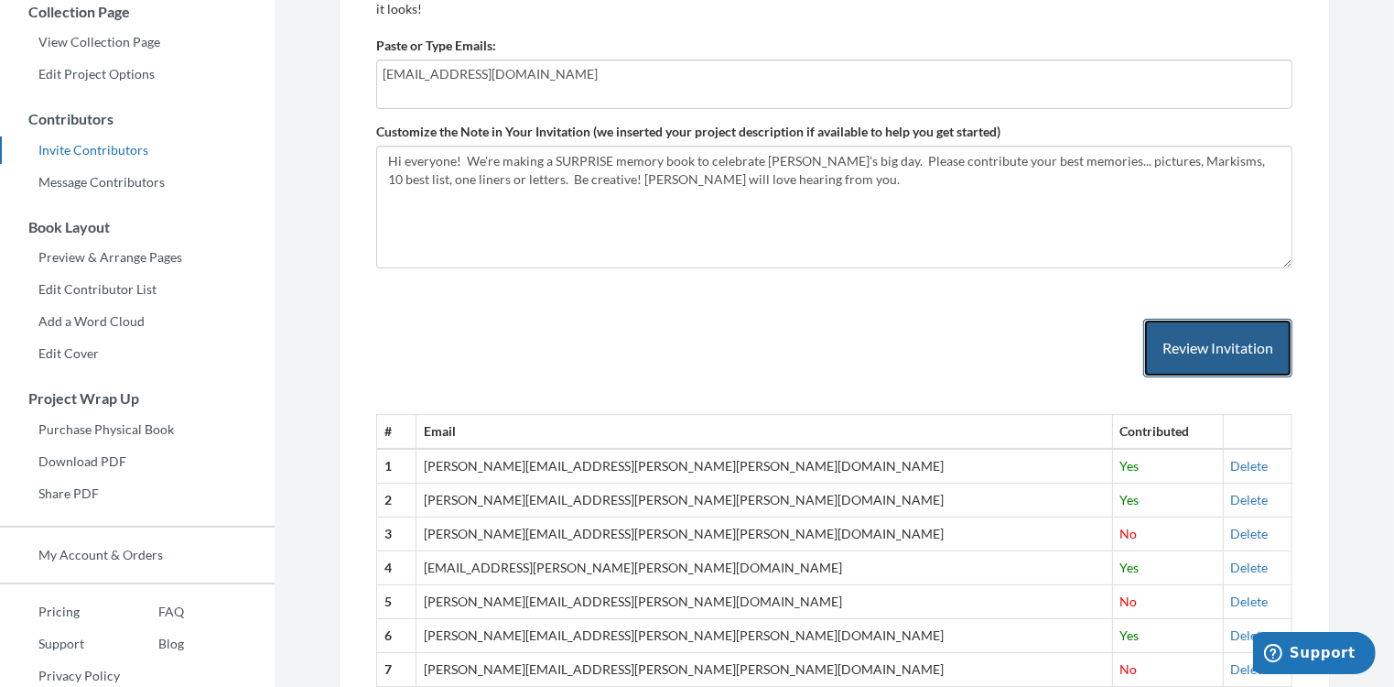 This screenshot has height=687, width=1394. I want to click on h3: Contributors, so click(137, 119).